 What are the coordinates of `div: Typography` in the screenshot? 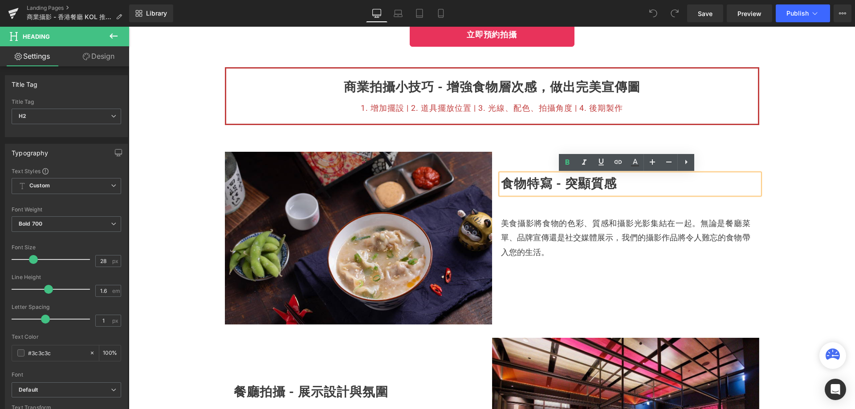 It's located at (30, 151).